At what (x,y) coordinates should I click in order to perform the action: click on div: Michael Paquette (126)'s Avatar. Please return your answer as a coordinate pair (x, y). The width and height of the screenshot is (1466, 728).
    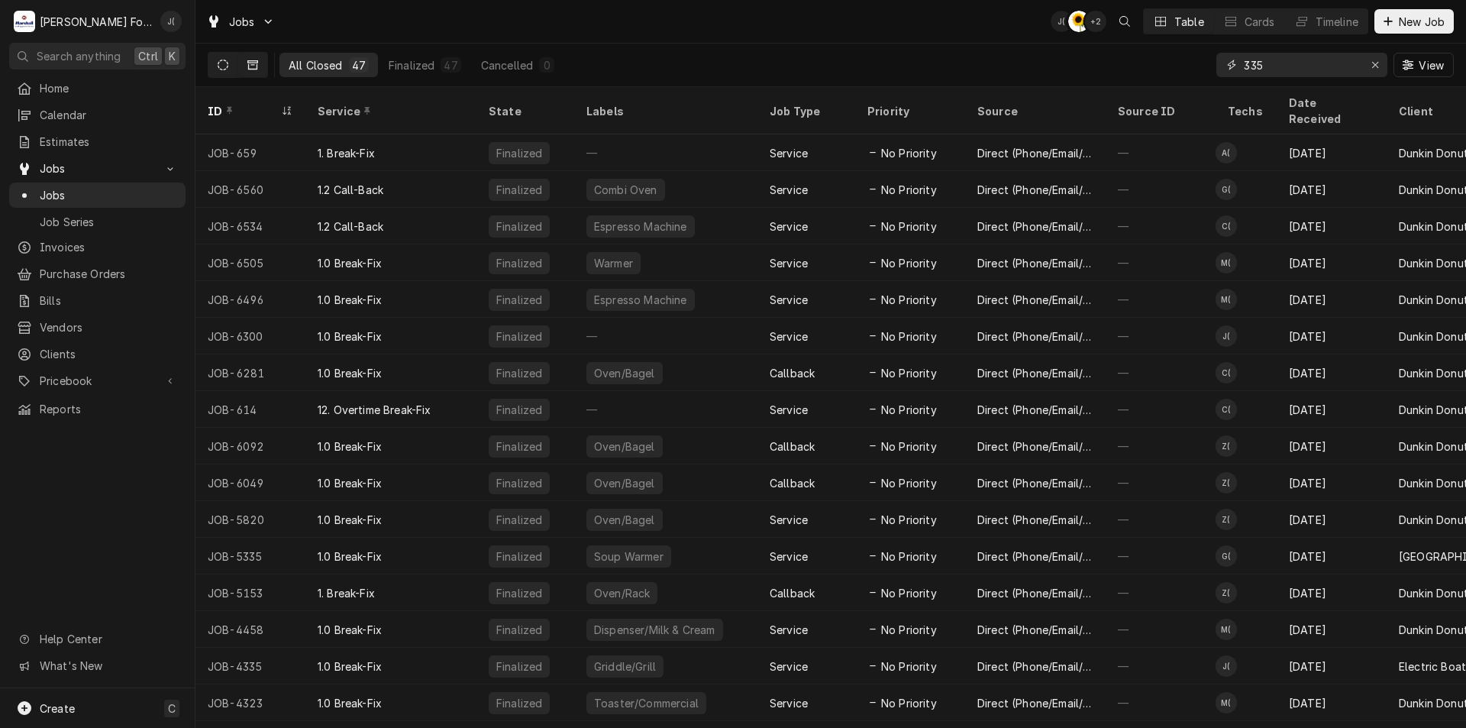
    Looking at the image, I should click on (1226, 263).